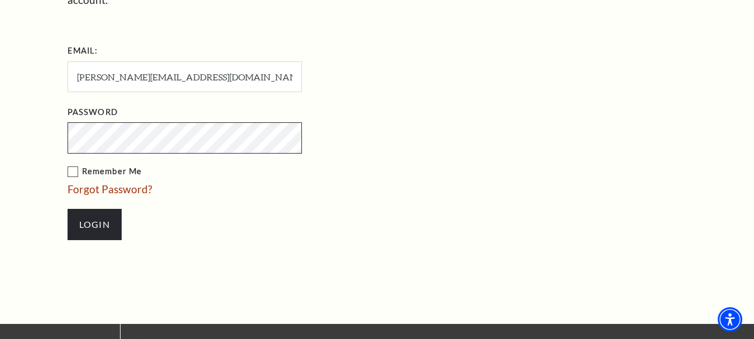 The width and height of the screenshot is (754, 339). Describe the element at coordinates (94, 224) in the screenshot. I see `input: Submit button` at that location.